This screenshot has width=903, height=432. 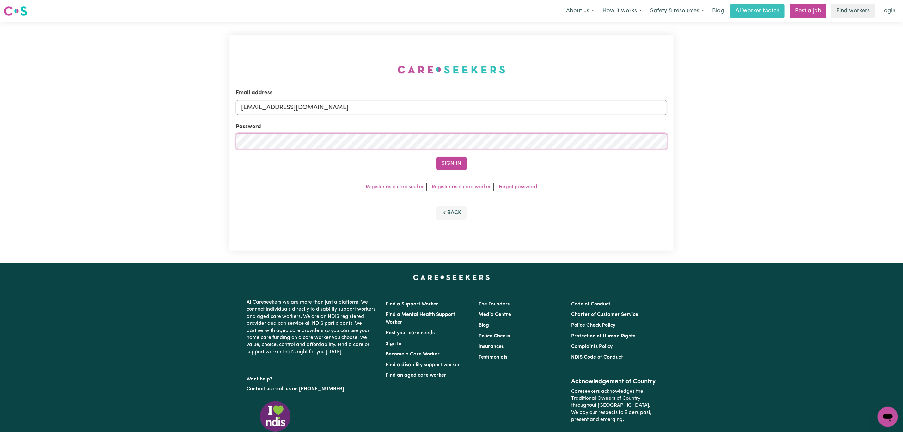 I want to click on a: Find an aged care worker, so click(x=416, y=375).